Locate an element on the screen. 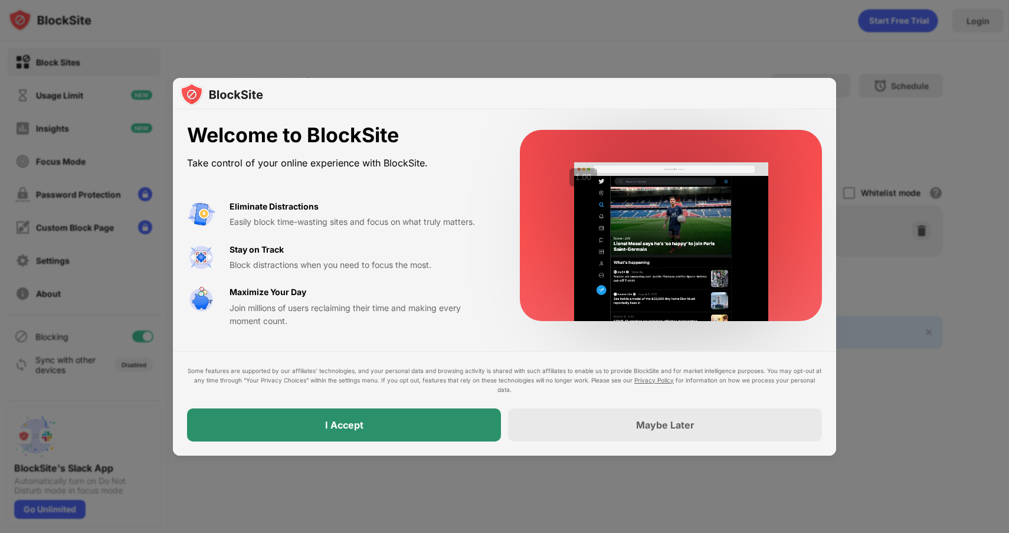  div: Some features are supported by our affiliates’ technologies, and your personal data and browsing ... is located at coordinates (504, 380).